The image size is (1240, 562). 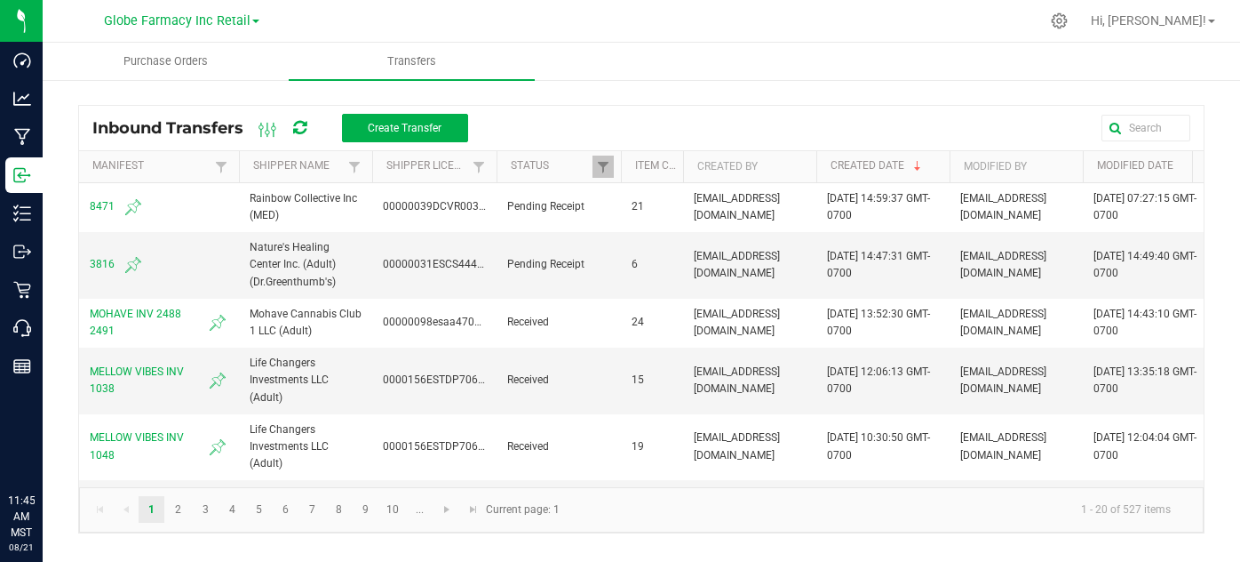 I want to click on a: Page 5, so click(x=259, y=509).